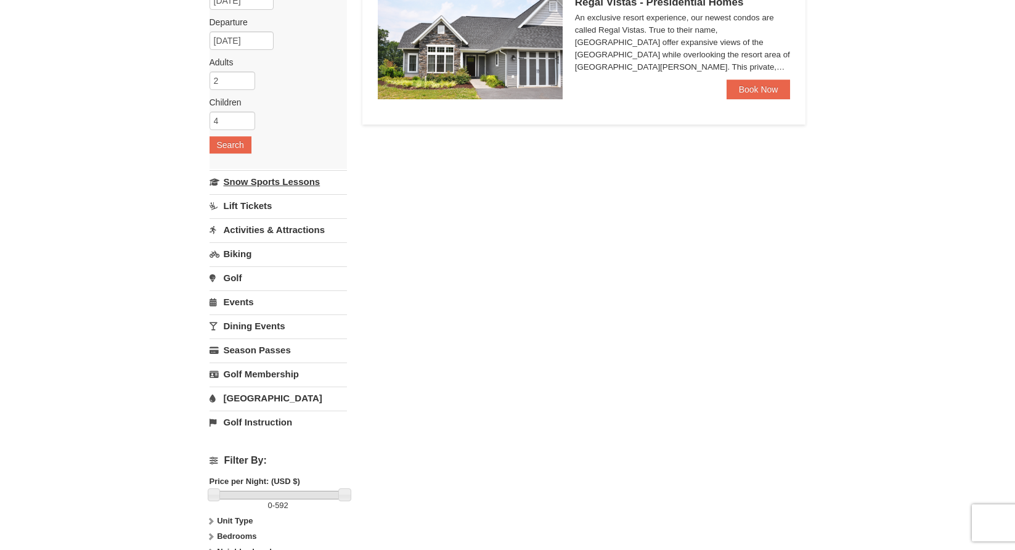  I want to click on strong: Unit Type, so click(235, 520).